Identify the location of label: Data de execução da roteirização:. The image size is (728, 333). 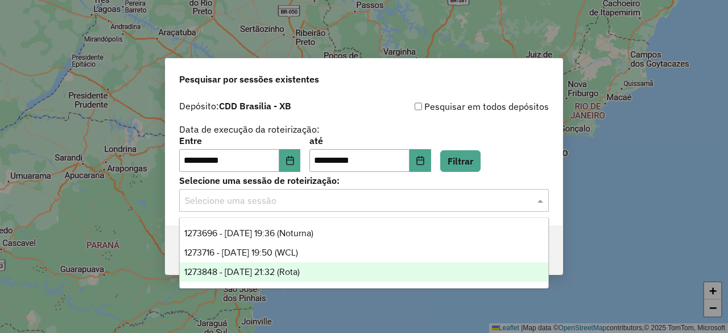
(249, 129).